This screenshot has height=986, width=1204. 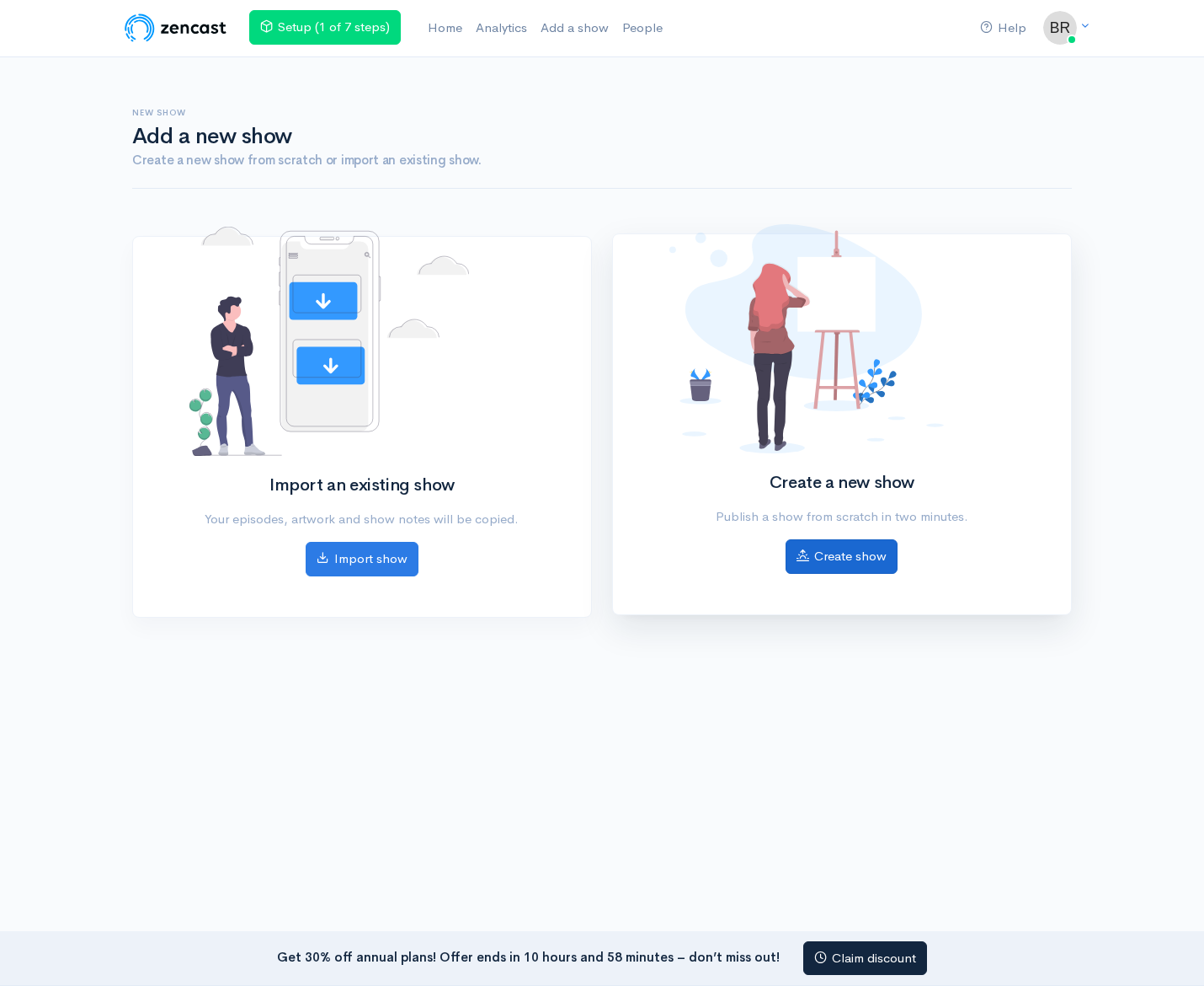 What do you see at coordinates (175, 28) in the screenshot?
I see `img: ZenCast Logo` at bounding box center [175, 28].